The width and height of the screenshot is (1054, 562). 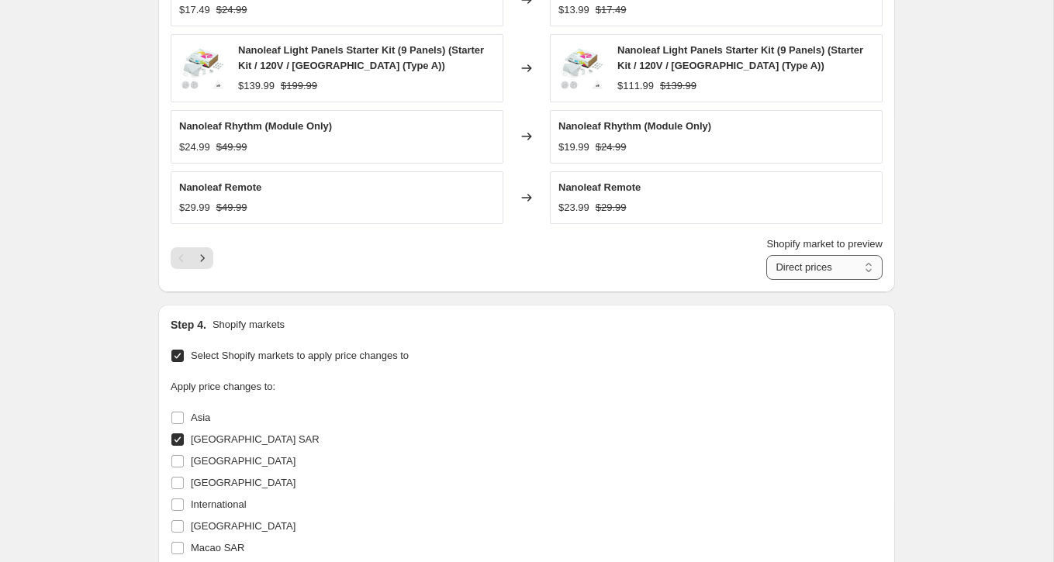 What do you see at coordinates (299, 86) in the screenshot?
I see `strike: $199.99` at bounding box center [299, 86].